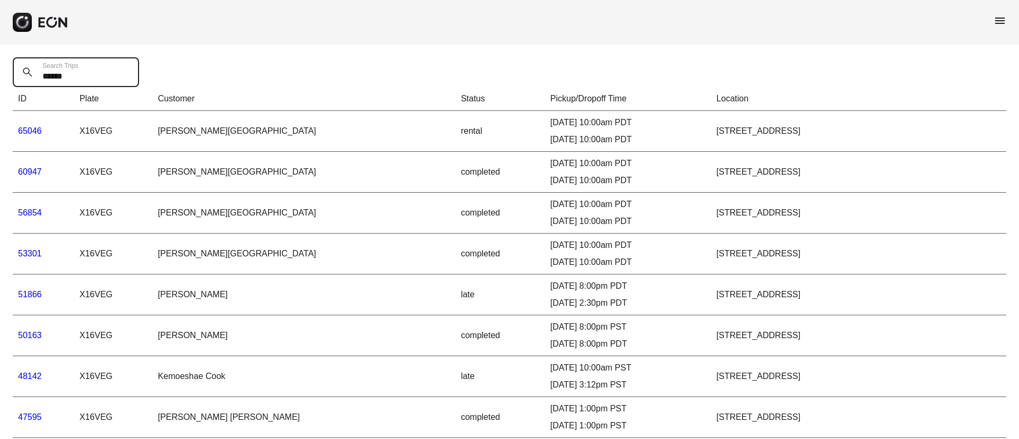  What do you see at coordinates (30, 212) in the screenshot?
I see `a: 56854` at bounding box center [30, 212].